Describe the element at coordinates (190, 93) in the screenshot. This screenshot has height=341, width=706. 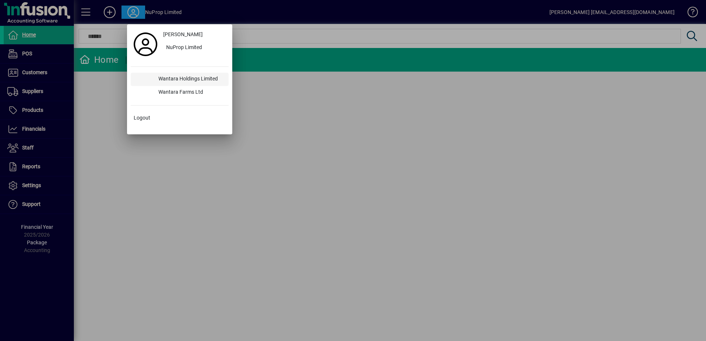
I see `div: Wantara Farms Ltd` at that location.